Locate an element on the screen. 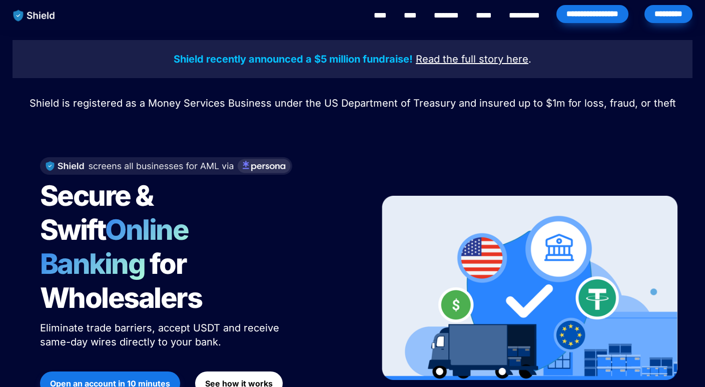 This screenshot has width=705, height=387. span: Online Banking is located at coordinates (119, 247).